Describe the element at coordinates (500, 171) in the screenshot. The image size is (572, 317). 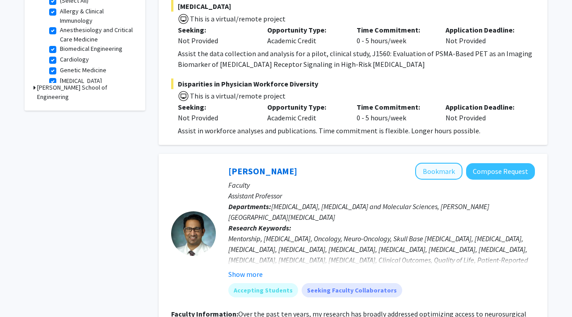
I see `button: Compose Request to Raj Mukherjee` at that location.